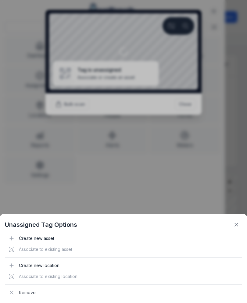  Describe the element at coordinates (123, 238) in the screenshot. I see `div: Create new asset` at that location.